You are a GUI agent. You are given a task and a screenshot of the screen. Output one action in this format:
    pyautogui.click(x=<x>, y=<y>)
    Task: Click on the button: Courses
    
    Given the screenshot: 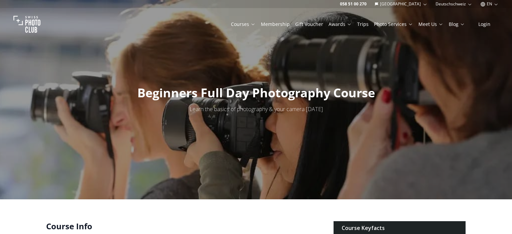 What is the action you would take?
    pyautogui.click(x=243, y=24)
    